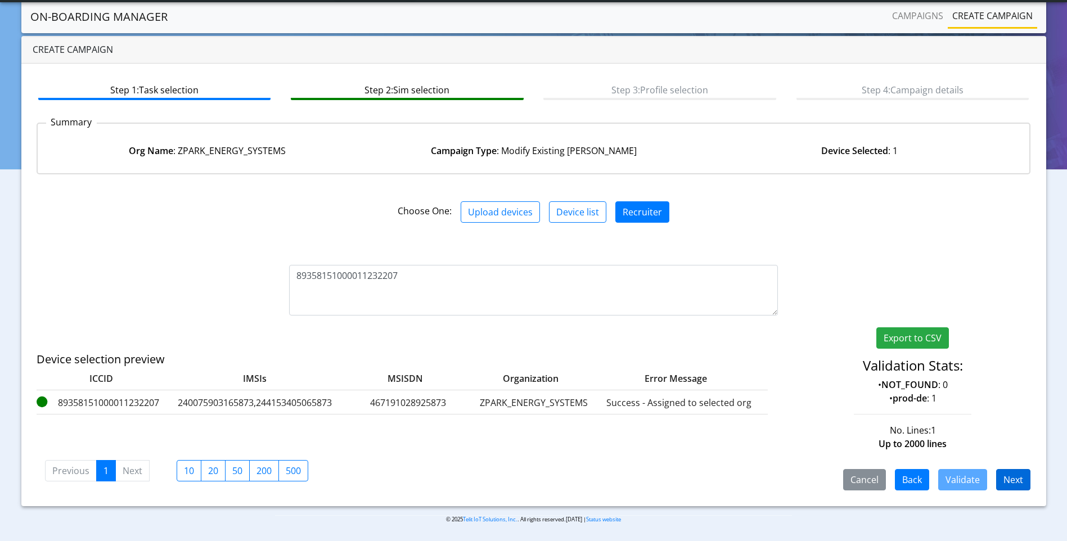 This screenshot has width=1067, height=541. What do you see at coordinates (912, 398) in the screenshot?
I see `p: • : 1` at bounding box center [912, 398].